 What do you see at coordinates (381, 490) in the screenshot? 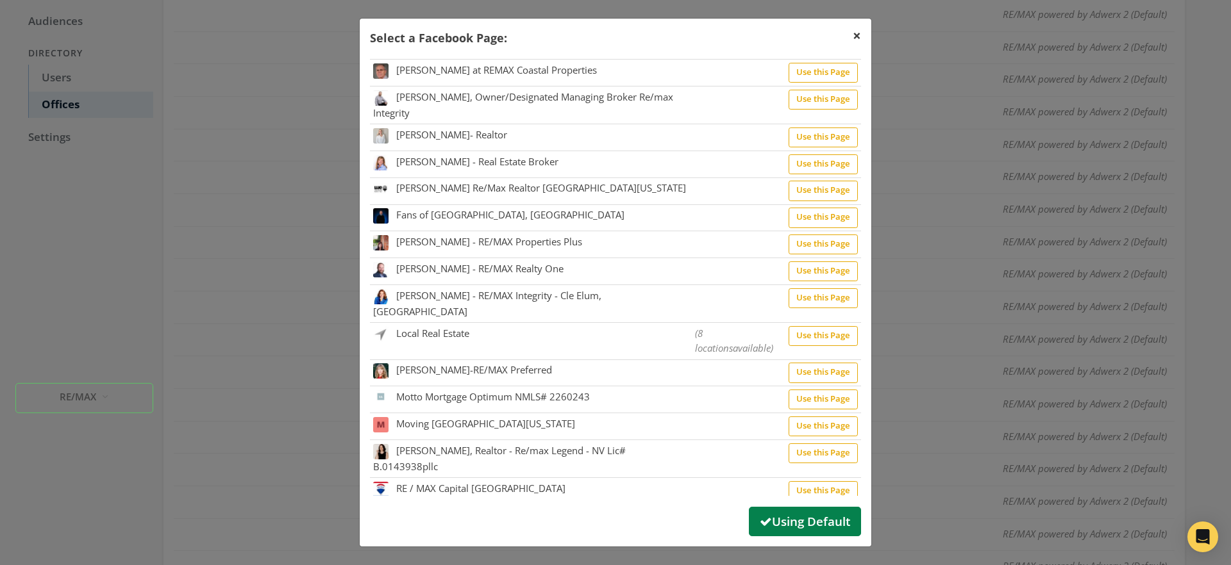
I see `img: RE / MAX Capital NY` at bounding box center [381, 490].